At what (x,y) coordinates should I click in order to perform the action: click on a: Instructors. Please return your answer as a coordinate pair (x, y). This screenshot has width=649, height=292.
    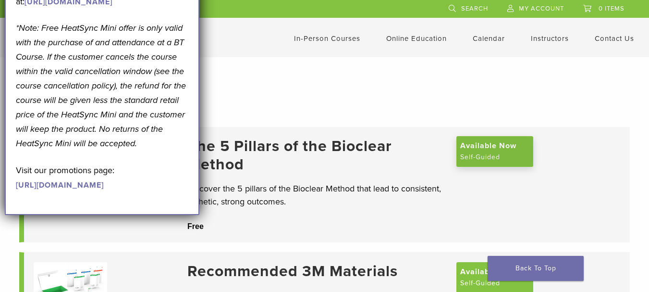
    Looking at the image, I should click on (549, 38).